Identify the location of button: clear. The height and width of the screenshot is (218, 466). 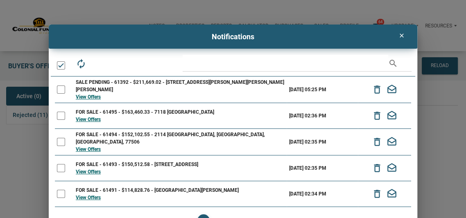
(401, 36).